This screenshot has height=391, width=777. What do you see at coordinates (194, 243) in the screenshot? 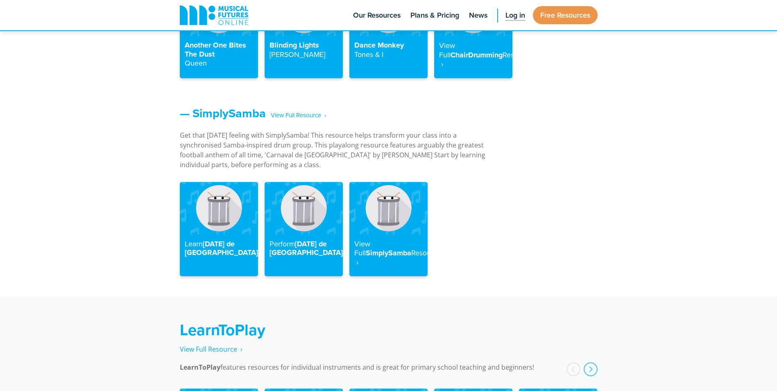
I see `strong: Learn` at bounding box center [194, 243].